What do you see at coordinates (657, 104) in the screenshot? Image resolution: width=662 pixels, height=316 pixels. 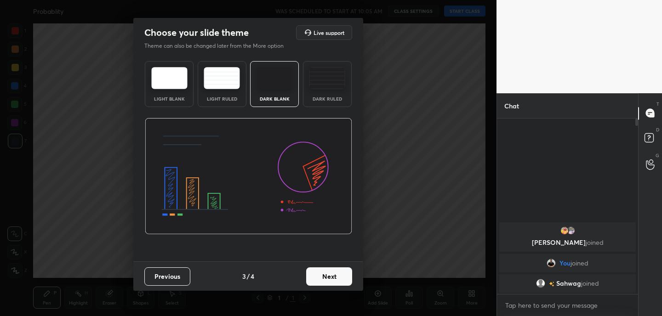 I see `p: T` at bounding box center [657, 104].